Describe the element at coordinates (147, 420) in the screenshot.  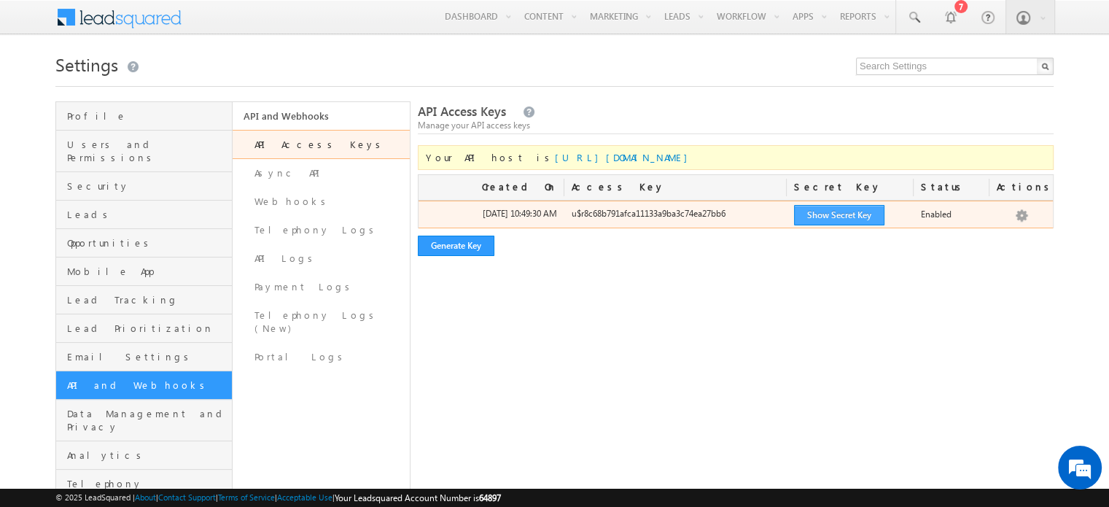
I see `span: Data Management and Privacy` at that location.